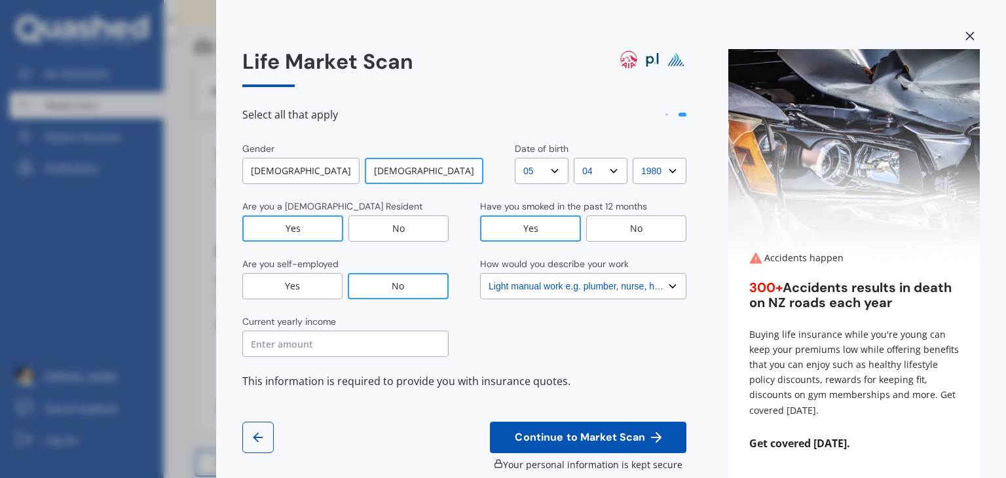 This screenshot has height=478, width=1006. What do you see at coordinates (676, 60) in the screenshot?
I see `img: pinnacle life logo` at bounding box center [676, 60].